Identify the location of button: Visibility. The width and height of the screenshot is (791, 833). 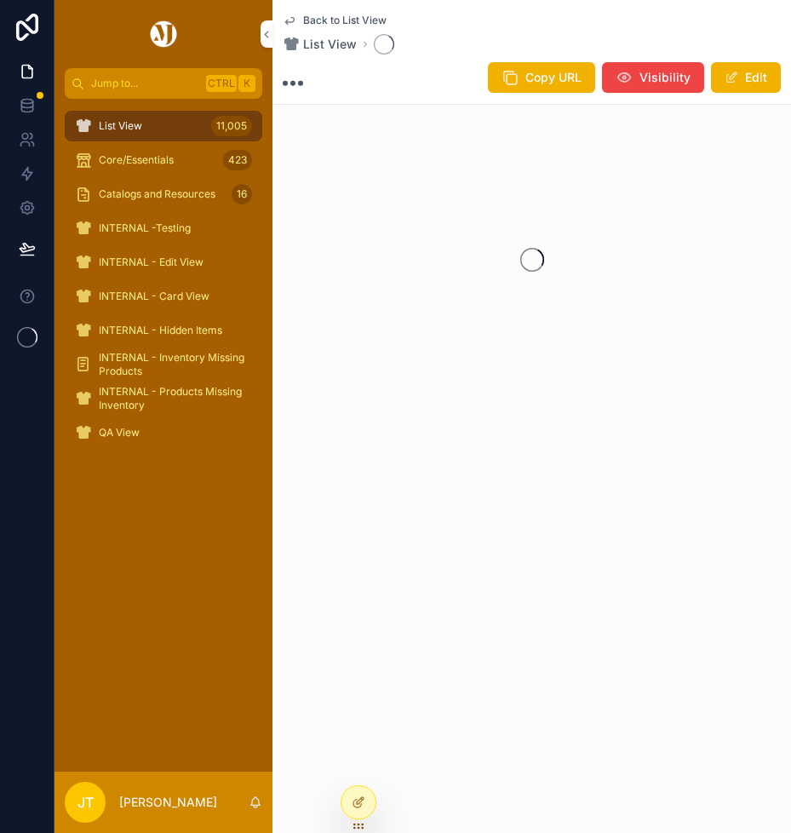
(653, 78).